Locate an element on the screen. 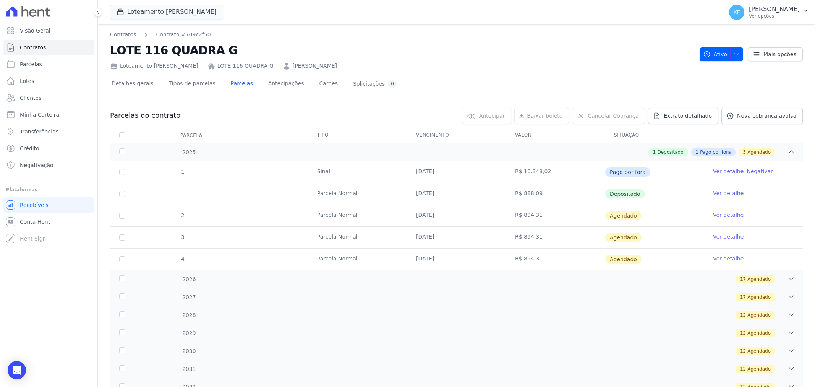 The image size is (815, 387). span: 2027 is located at coordinates (189, 297).